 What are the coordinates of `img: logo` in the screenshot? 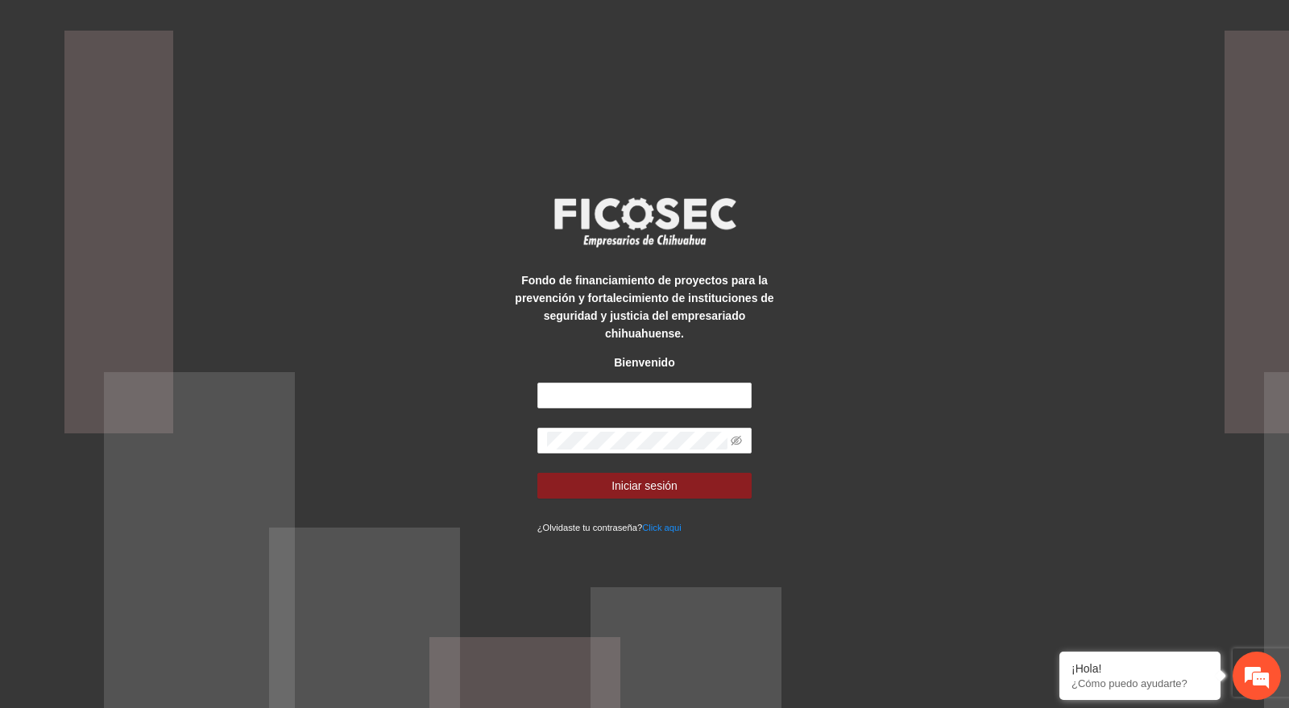 It's located at (644, 222).